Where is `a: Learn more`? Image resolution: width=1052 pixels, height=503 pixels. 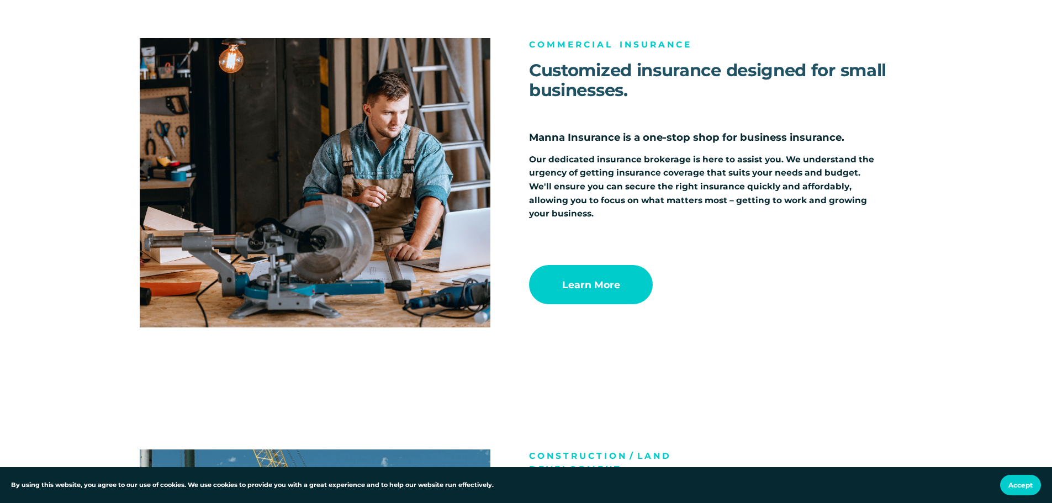
a: Learn more is located at coordinates (591, 284).